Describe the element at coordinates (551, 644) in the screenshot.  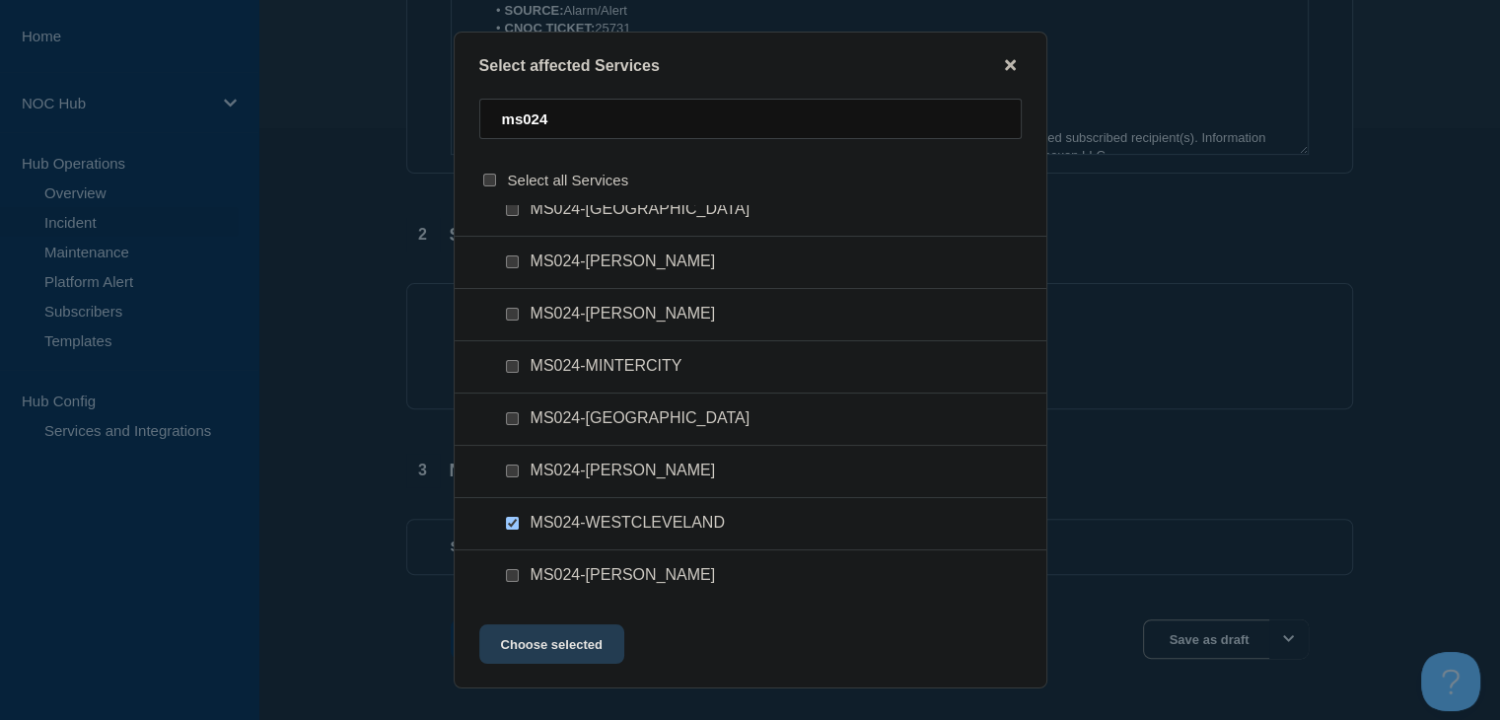
I see `button: Choose selected` at that location.